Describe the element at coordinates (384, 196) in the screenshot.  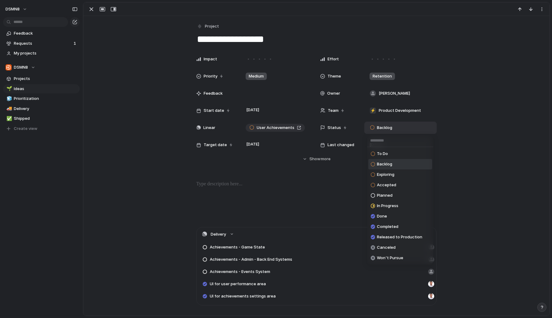
I see `span: Planned` at that location.